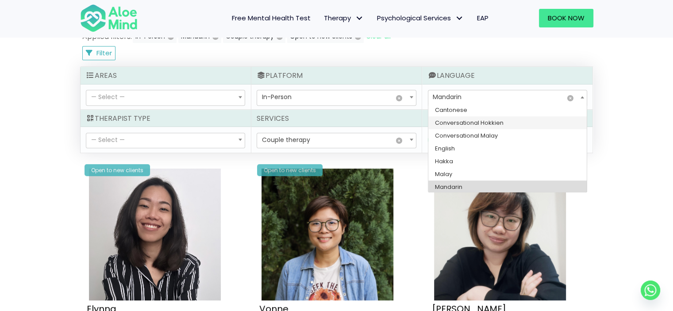 This screenshot has height=311, width=673. I want to click on img: Aloe mind Logo, so click(109, 18).